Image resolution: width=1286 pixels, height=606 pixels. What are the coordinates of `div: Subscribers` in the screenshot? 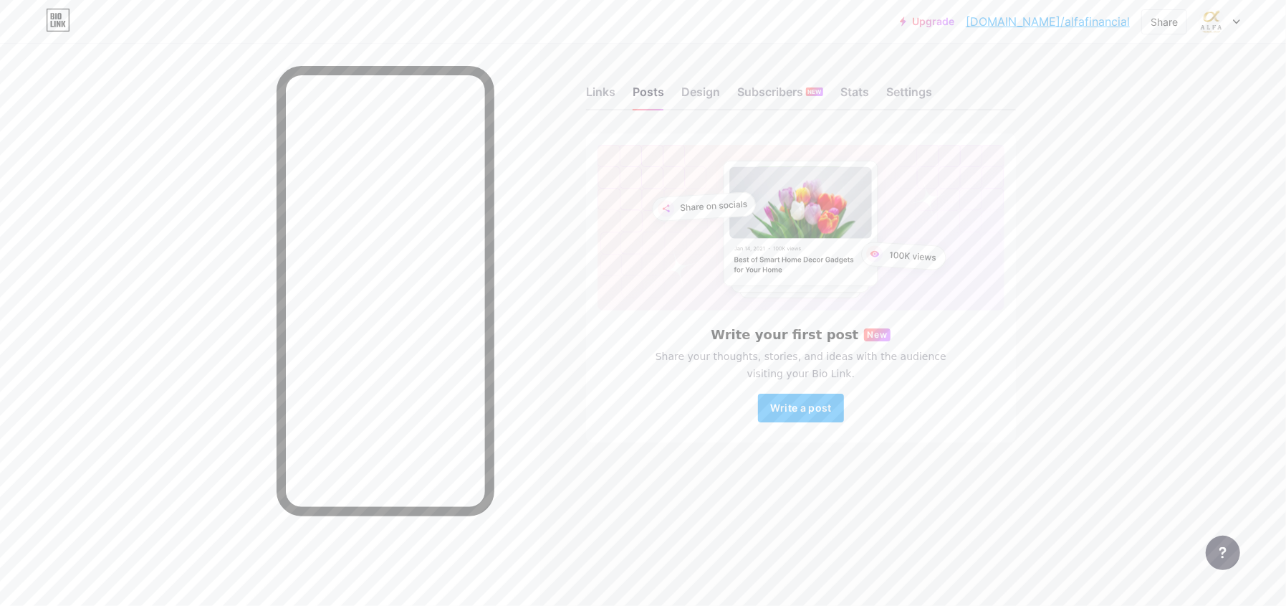 It's located at (780, 96).